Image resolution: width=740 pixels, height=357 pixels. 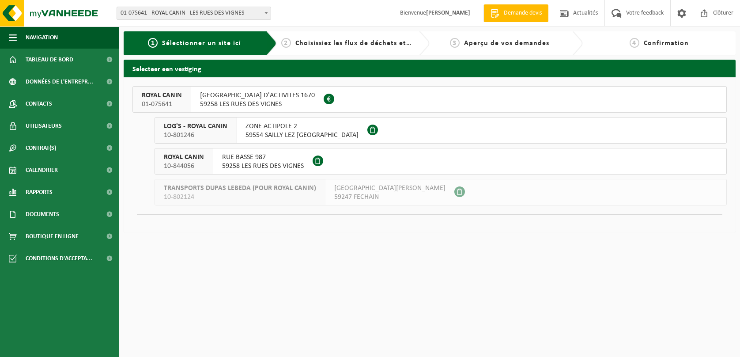 I want to click on span: Documents, so click(x=42, y=214).